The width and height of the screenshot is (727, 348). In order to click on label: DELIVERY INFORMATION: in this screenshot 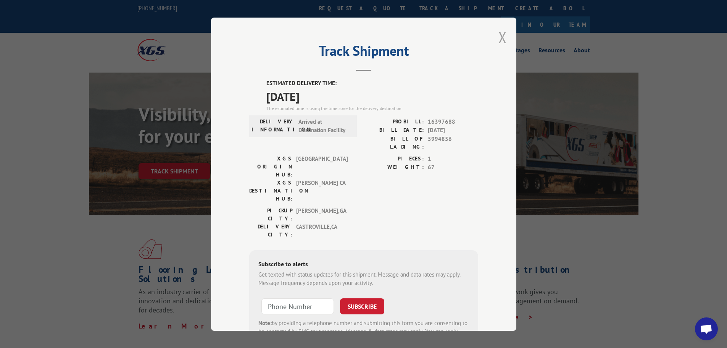, I will do `click(273, 126)`.